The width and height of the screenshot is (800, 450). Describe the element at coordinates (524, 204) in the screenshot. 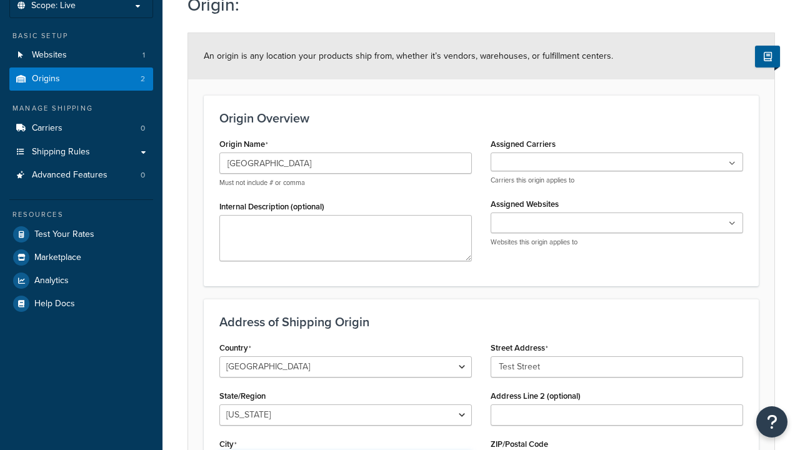

I see `label: Assigned Websites` at that location.